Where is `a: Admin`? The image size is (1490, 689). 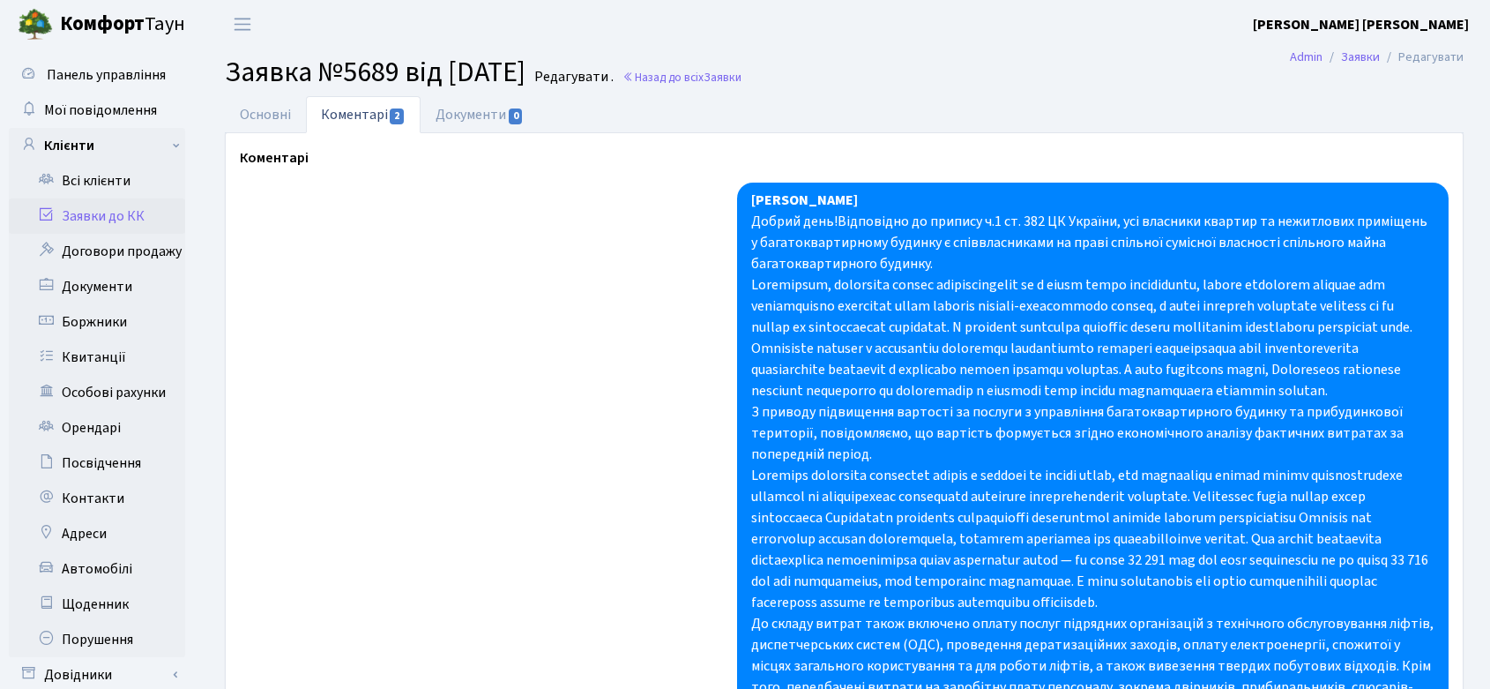 a: Admin is located at coordinates (1306, 56).